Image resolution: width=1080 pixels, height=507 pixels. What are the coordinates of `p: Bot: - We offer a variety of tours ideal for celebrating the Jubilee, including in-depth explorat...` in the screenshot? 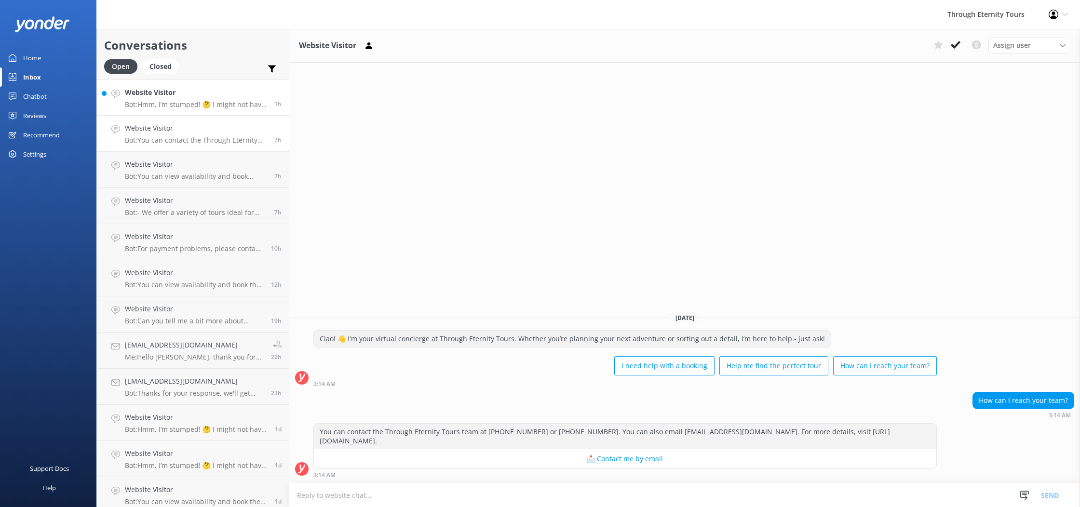 It's located at (196, 213).